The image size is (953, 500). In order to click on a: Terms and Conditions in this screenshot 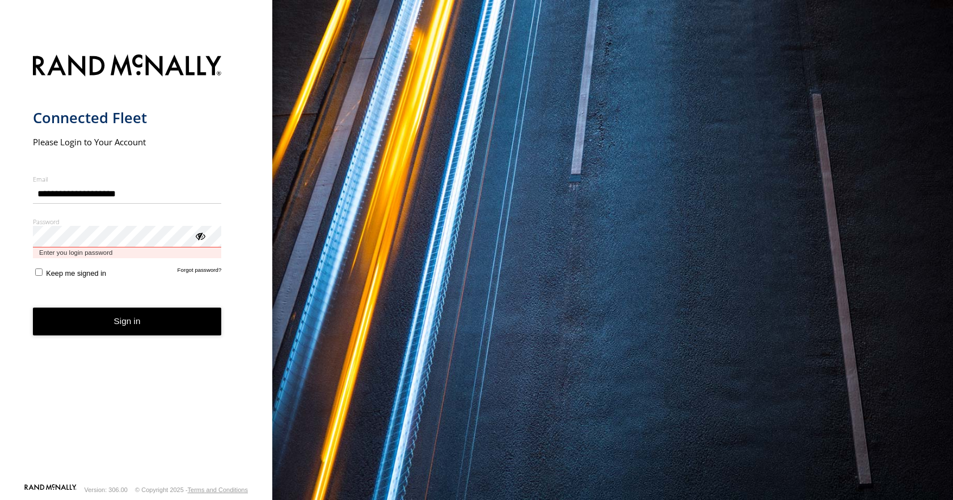, I will do `click(218, 489)`.